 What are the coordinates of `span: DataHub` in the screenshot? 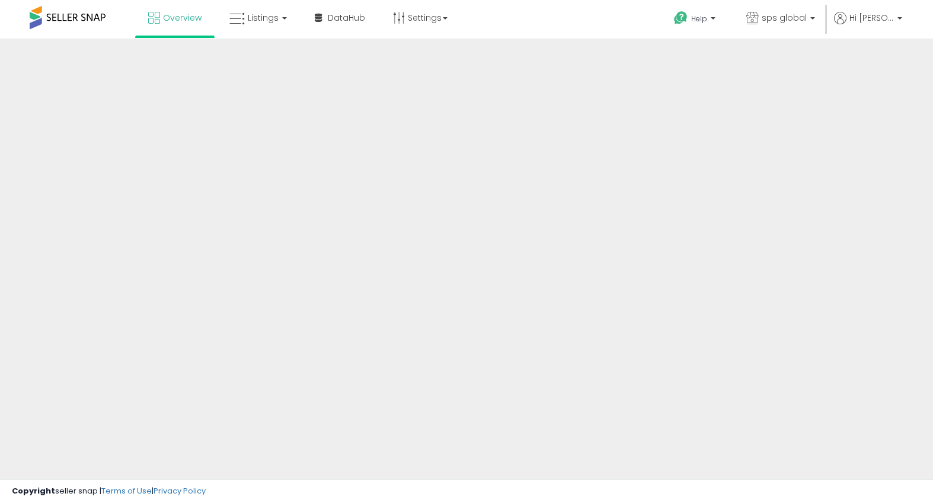 It's located at (346, 18).